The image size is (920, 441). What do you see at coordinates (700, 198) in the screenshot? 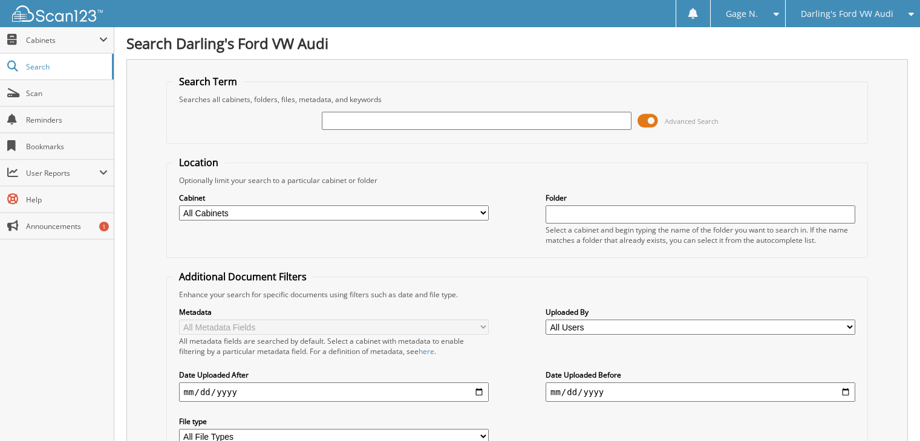
I see `label: Folder` at bounding box center [700, 198].